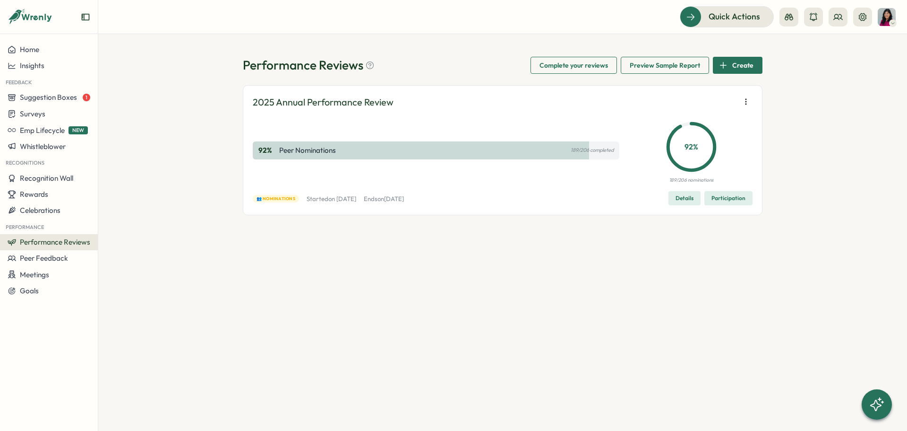 This screenshot has height=431, width=907. I want to click on button: Participation, so click(729, 198).